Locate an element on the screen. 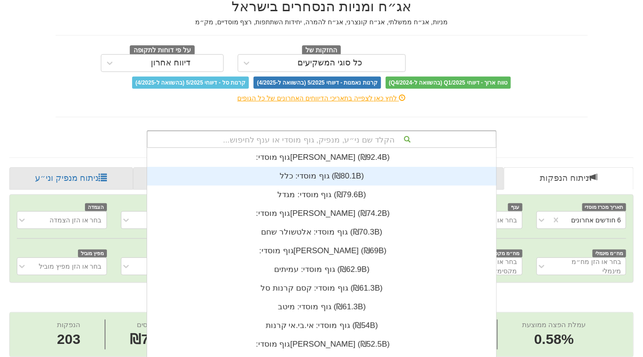 The width and height of the screenshot is (643, 357). span: הצמדה is located at coordinates (96, 207).